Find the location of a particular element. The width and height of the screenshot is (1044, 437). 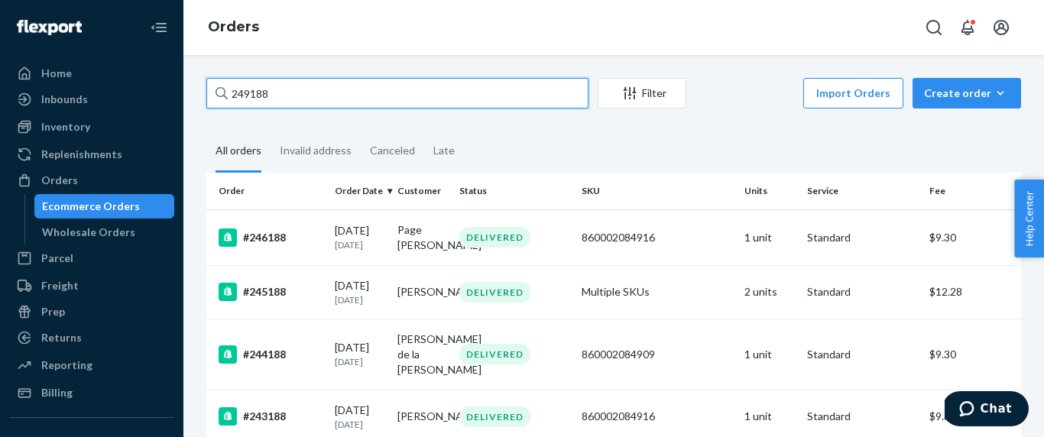

div: Customer is located at coordinates (423, 190).